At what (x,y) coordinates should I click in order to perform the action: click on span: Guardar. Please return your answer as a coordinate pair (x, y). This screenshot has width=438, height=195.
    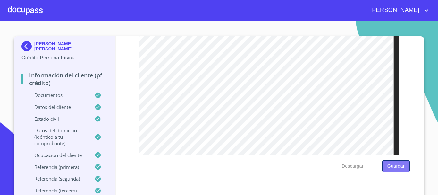
    Looking at the image, I should click on (396, 166).